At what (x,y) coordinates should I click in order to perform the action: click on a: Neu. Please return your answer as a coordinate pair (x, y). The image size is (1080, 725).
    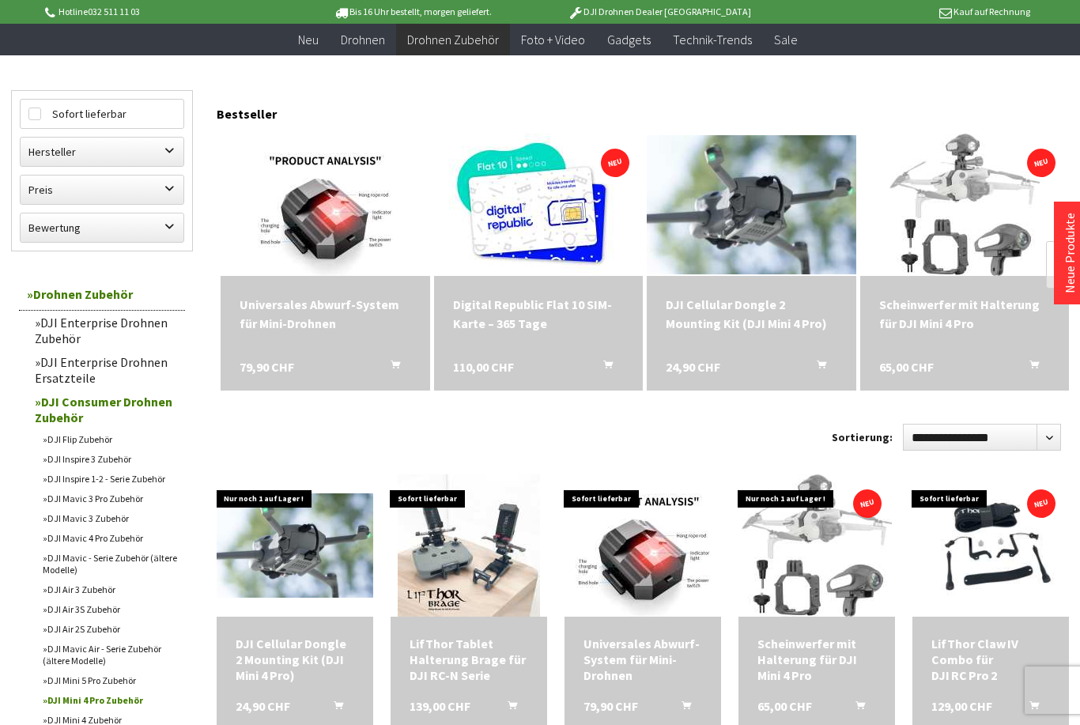
    Looking at the image, I should click on (308, 40).